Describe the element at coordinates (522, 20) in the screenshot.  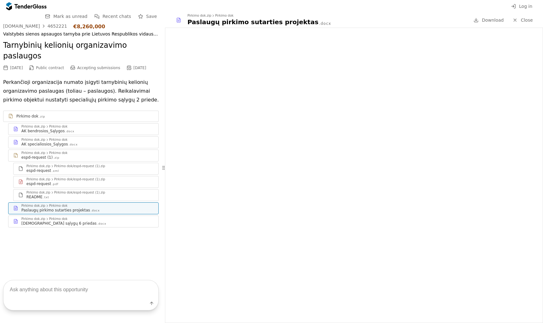
I see `a: Close` at that location.